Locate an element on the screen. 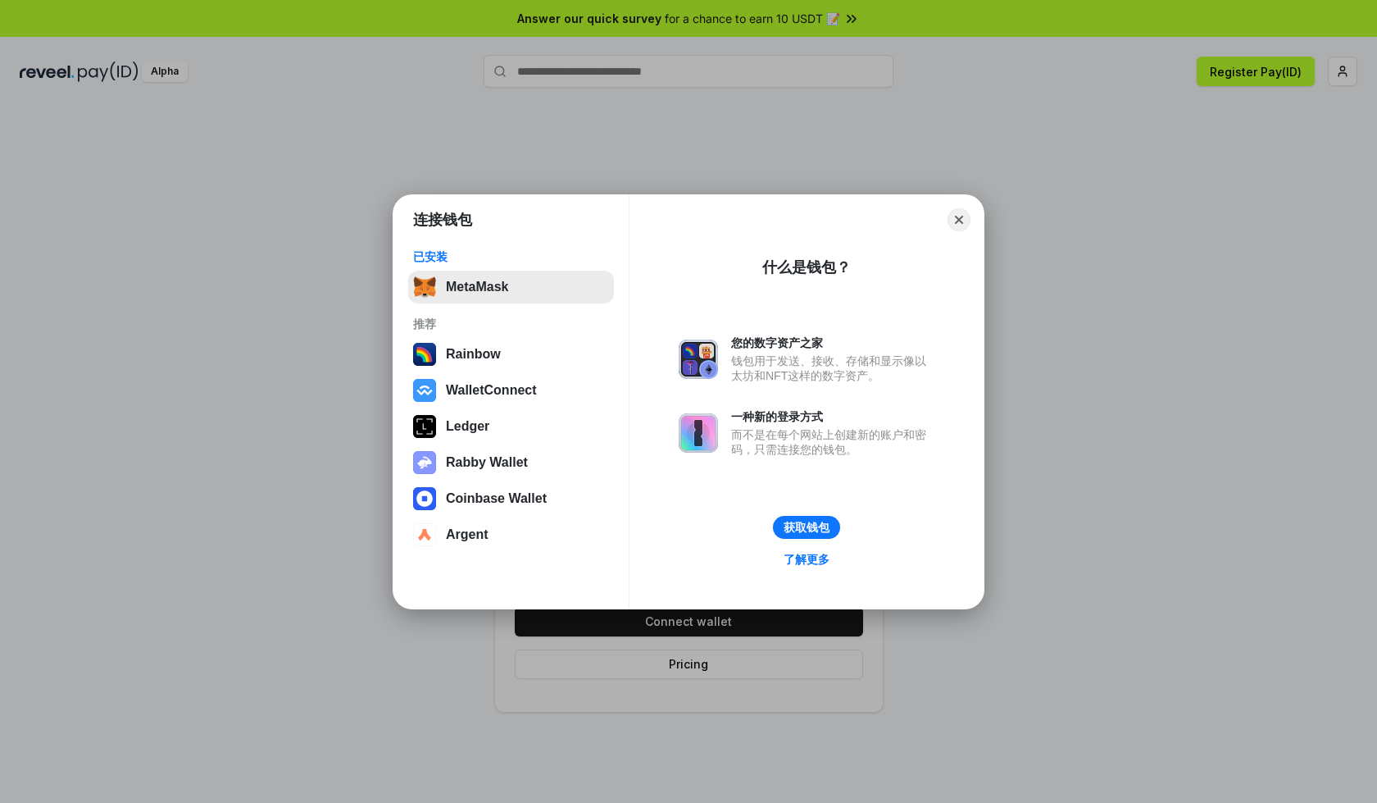  button: Coinbase Wallet is located at coordinates (511, 498).